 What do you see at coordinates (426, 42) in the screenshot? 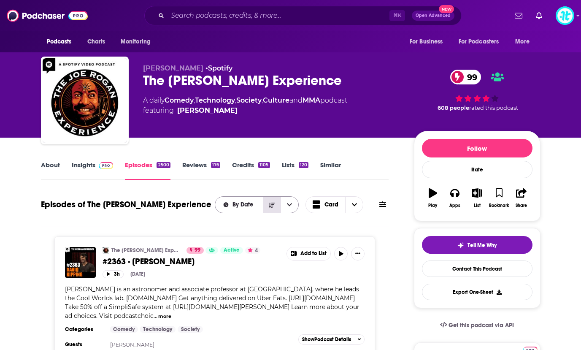
I see `span: For Business` at bounding box center [426, 42].